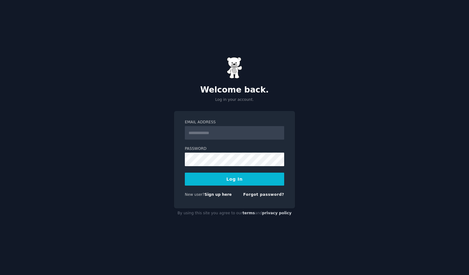 The width and height of the screenshot is (469, 275). I want to click on a: Sign up here, so click(218, 195).